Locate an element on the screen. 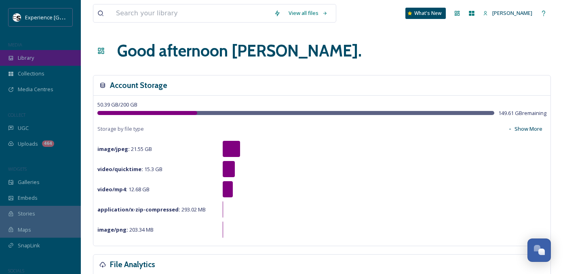 The height and width of the screenshot is (274, 563). span: 12.68 GB is located at coordinates (123, 190).